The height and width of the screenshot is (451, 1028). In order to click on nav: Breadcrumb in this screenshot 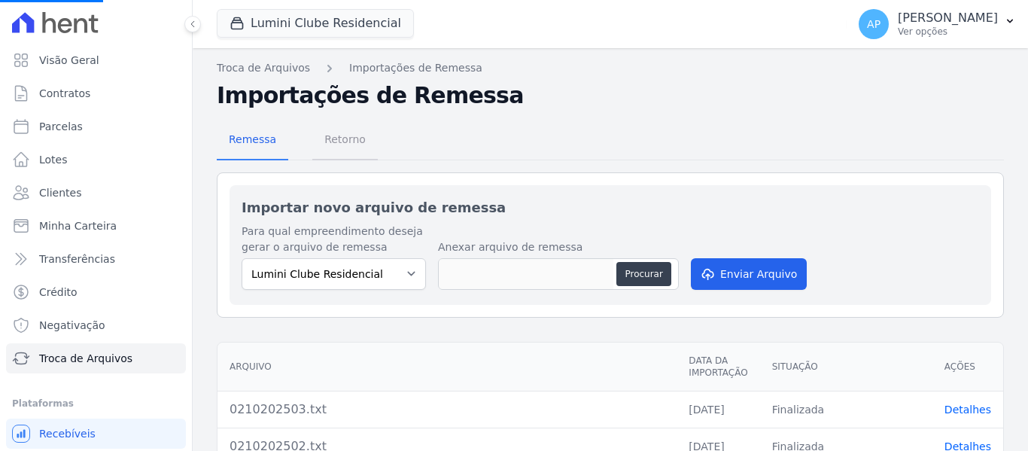, I will do `click(610, 68)`.